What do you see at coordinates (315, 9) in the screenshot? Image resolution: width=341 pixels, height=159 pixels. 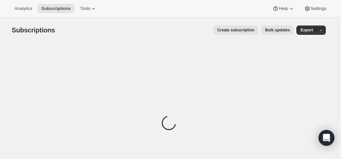 I see `button: Settings` at bounding box center [315, 9].